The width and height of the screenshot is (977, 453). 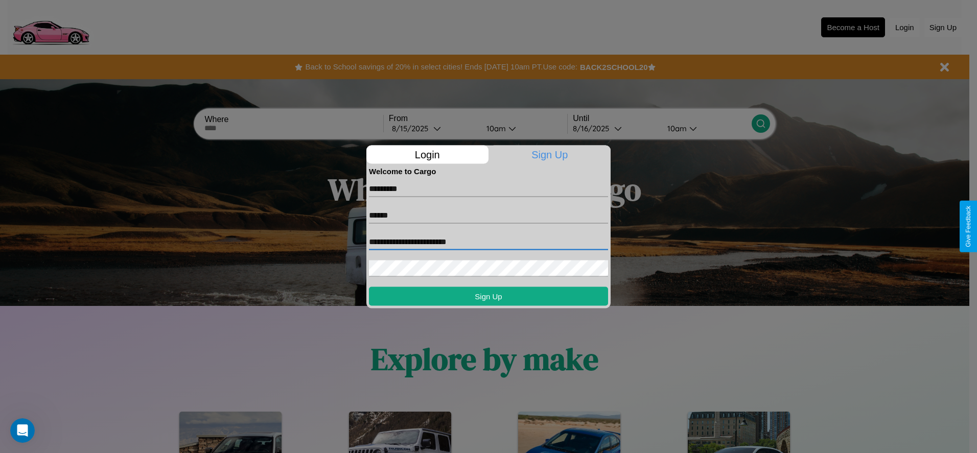 I want to click on button: Sign Up, so click(x=488, y=296).